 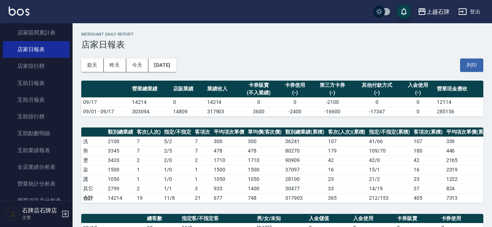 What do you see at coordinates (438, 12) in the screenshot?
I see `div: 上越石牌` at bounding box center [438, 12].